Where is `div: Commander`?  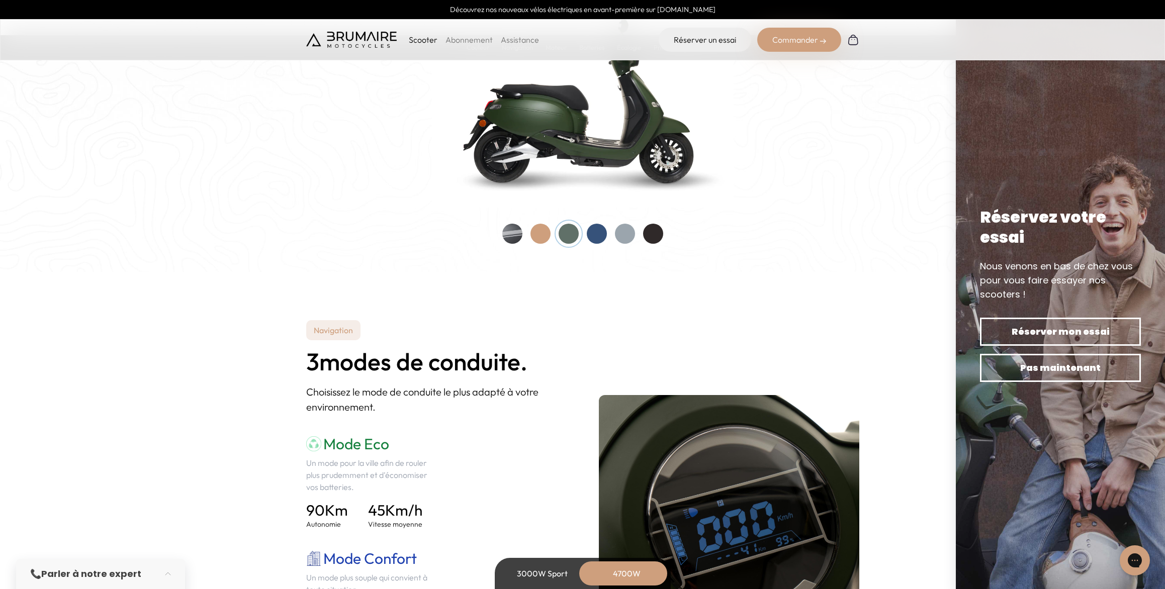 div: Commander is located at coordinates (799, 40).